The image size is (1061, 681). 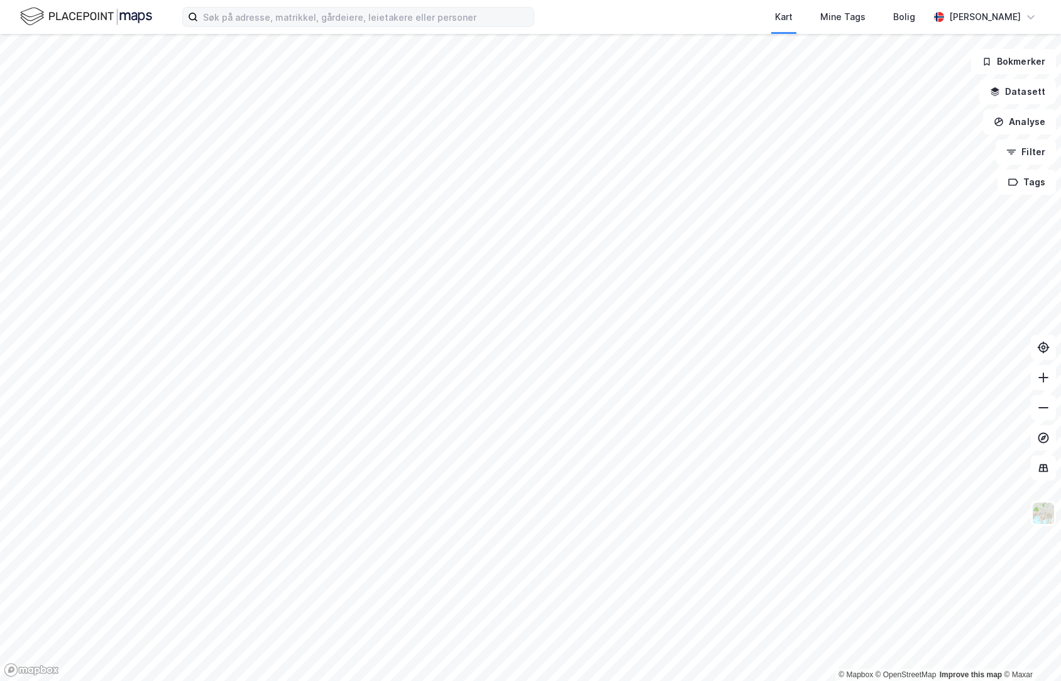 I want to click on a: Mapbox homepage, so click(x=31, y=670).